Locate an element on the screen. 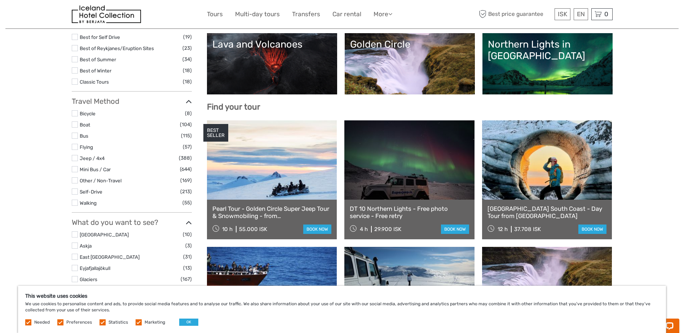 This screenshot has height=333, width=684. span: (34) is located at coordinates (187, 59).